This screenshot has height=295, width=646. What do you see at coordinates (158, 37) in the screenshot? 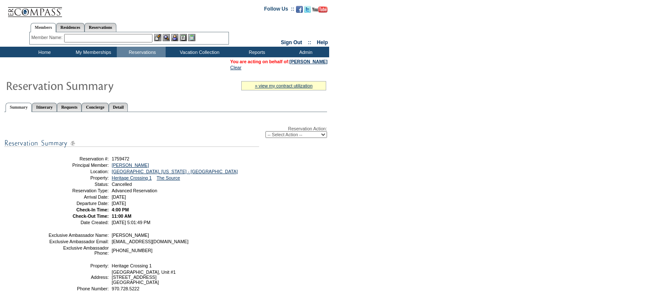
I see `img: b_edit.gif` at bounding box center [158, 37].